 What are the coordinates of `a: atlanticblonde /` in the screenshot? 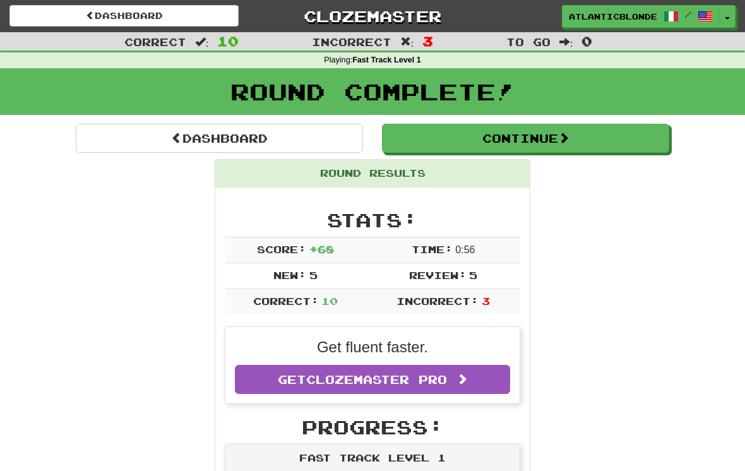 It's located at (640, 16).